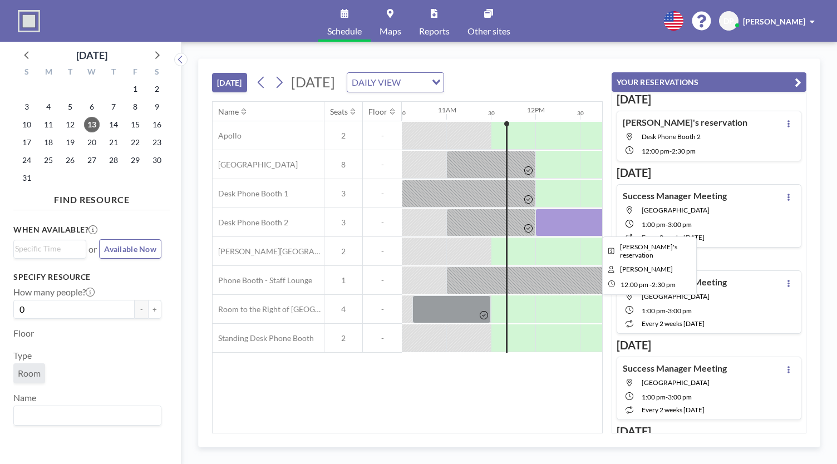 The image size is (837, 464). What do you see at coordinates (87, 277) in the screenshot?
I see `h3: Specify resource` at bounding box center [87, 277].